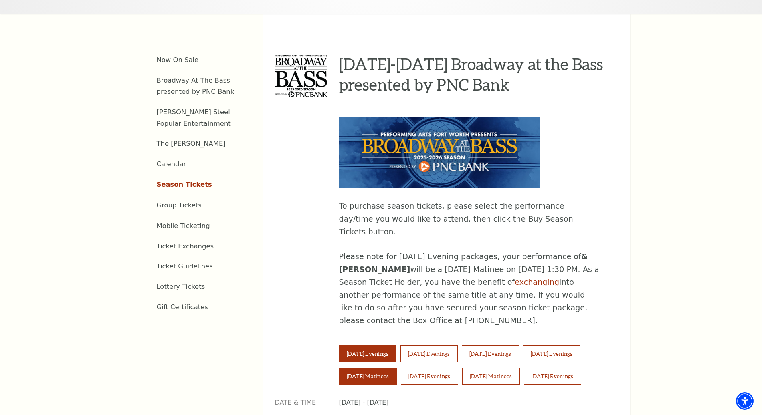 Image resolution: width=762 pixels, height=415 pixels. Describe the element at coordinates (171, 164) in the screenshot. I see `a: Calendar` at that location.